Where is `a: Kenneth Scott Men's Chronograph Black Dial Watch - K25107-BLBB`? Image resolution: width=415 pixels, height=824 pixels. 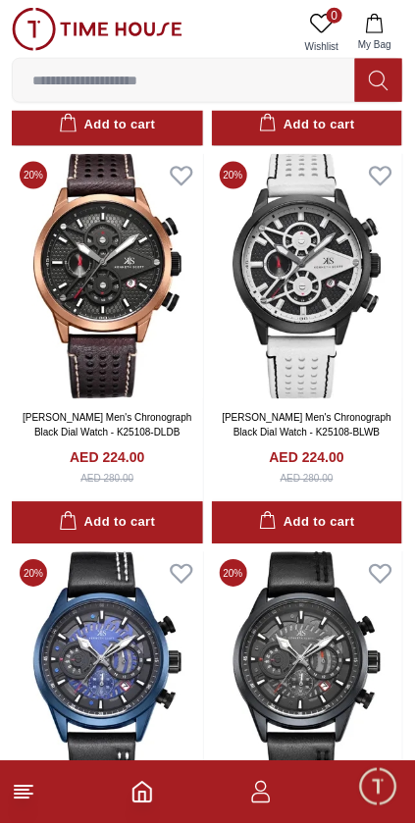
a: Kenneth Scott Men's Chronograph Black Dial Watch - K25107-BLBB is located at coordinates (307, 675).